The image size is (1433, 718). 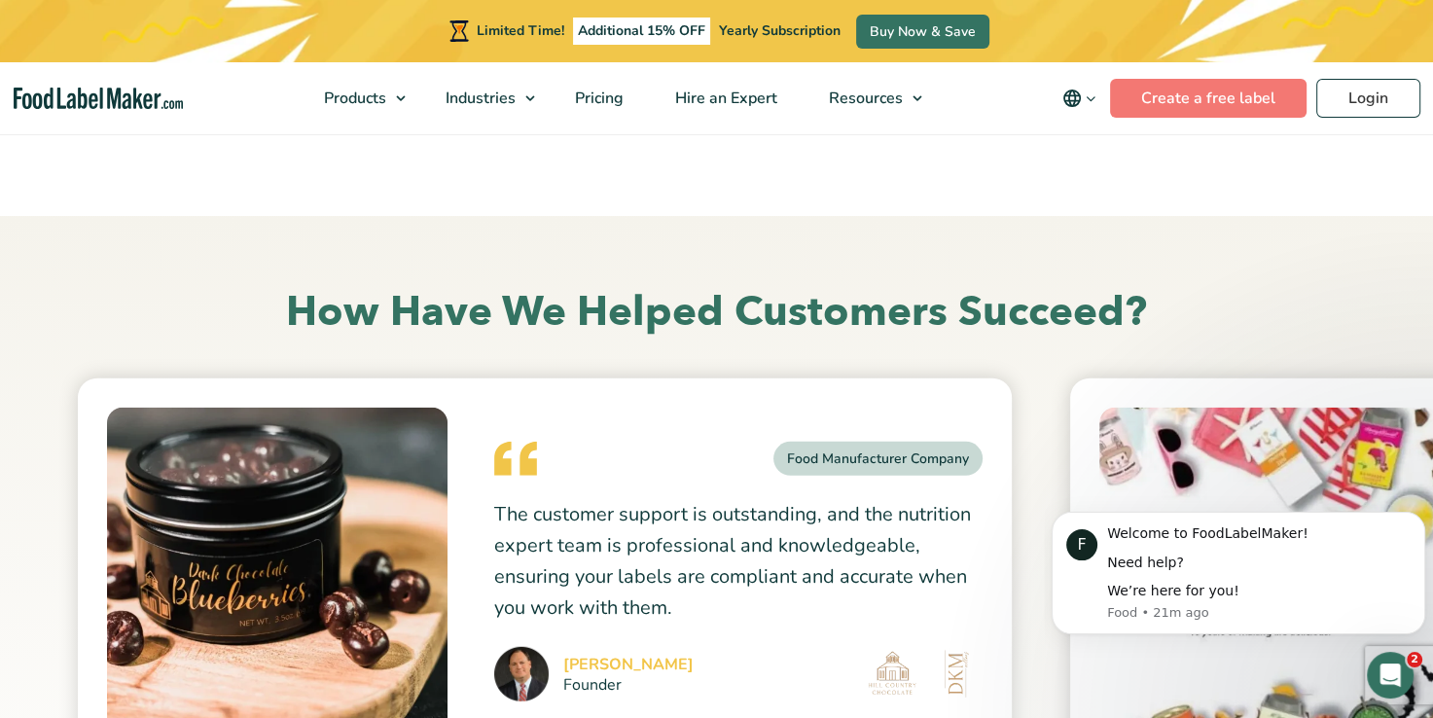 I want to click on a: Resources, so click(x=868, y=98).